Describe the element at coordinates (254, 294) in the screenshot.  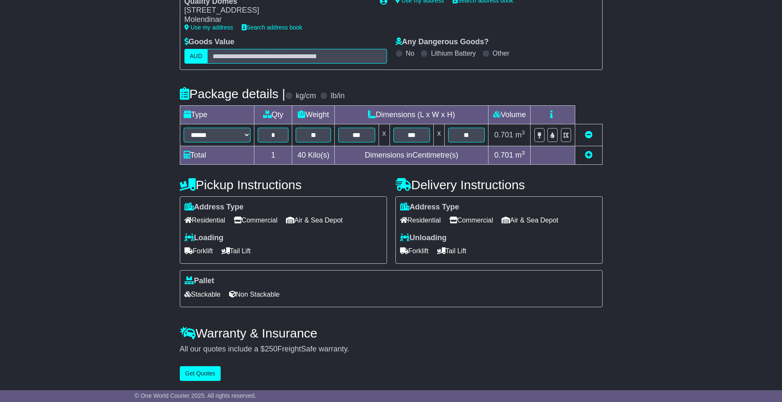
I see `span: Non Stackable` at that location.